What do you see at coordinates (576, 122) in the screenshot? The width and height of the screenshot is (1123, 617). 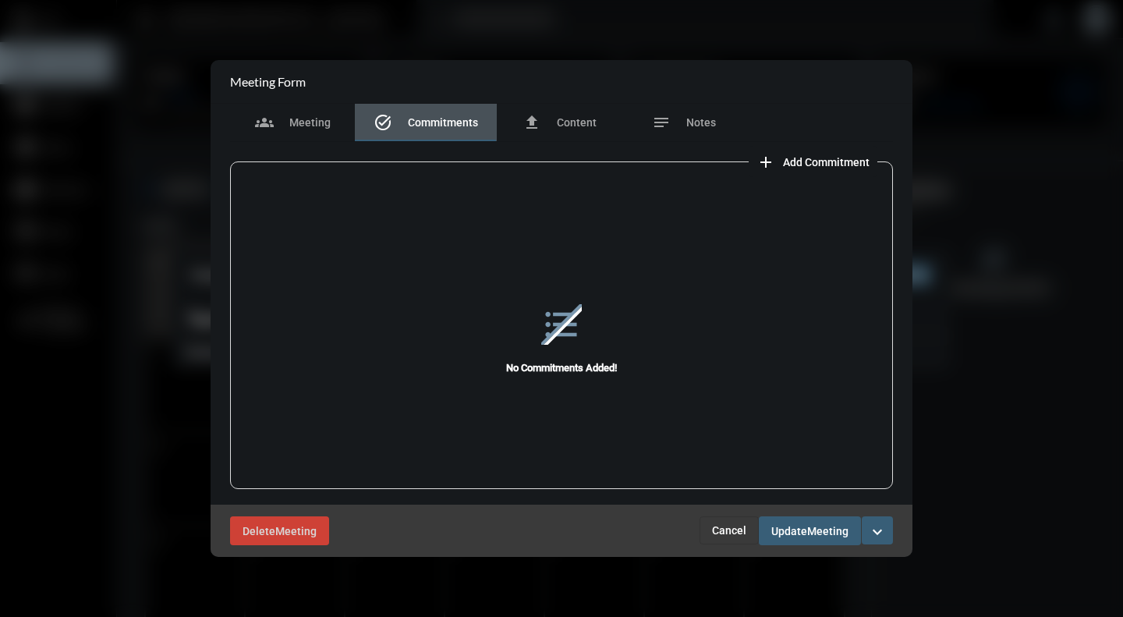 I see `span: Content` at bounding box center [576, 122].